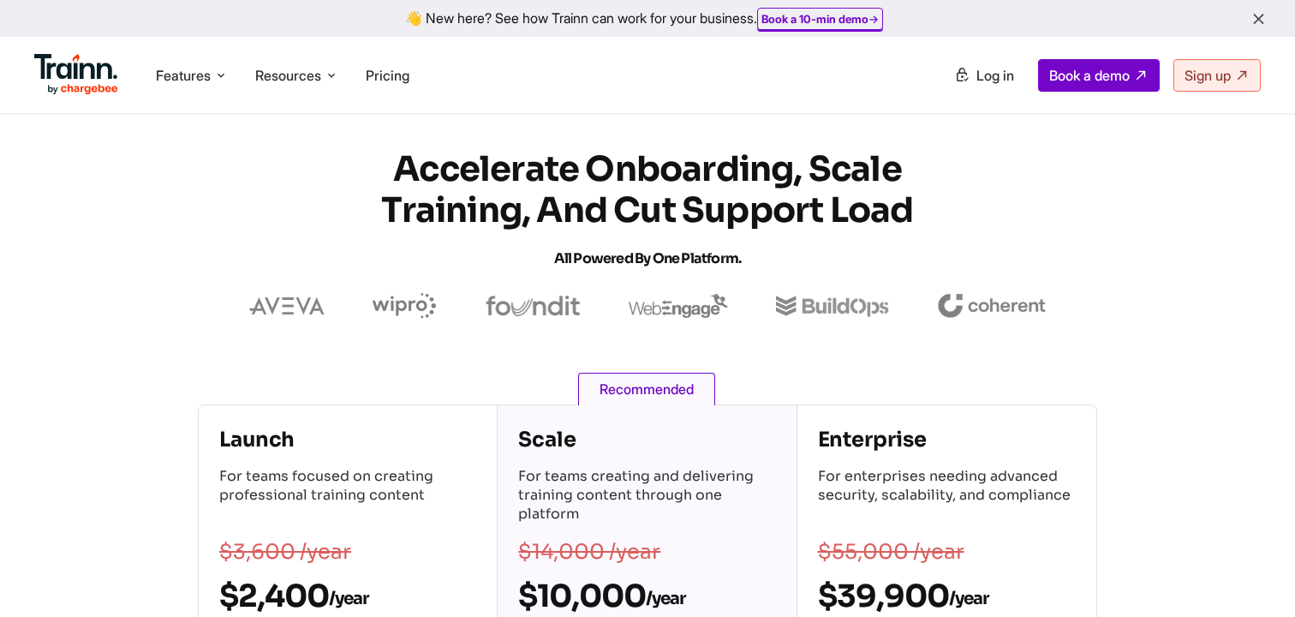 The image size is (1295, 617). Describe the element at coordinates (678, 306) in the screenshot. I see `img: webengage logo` at that location.